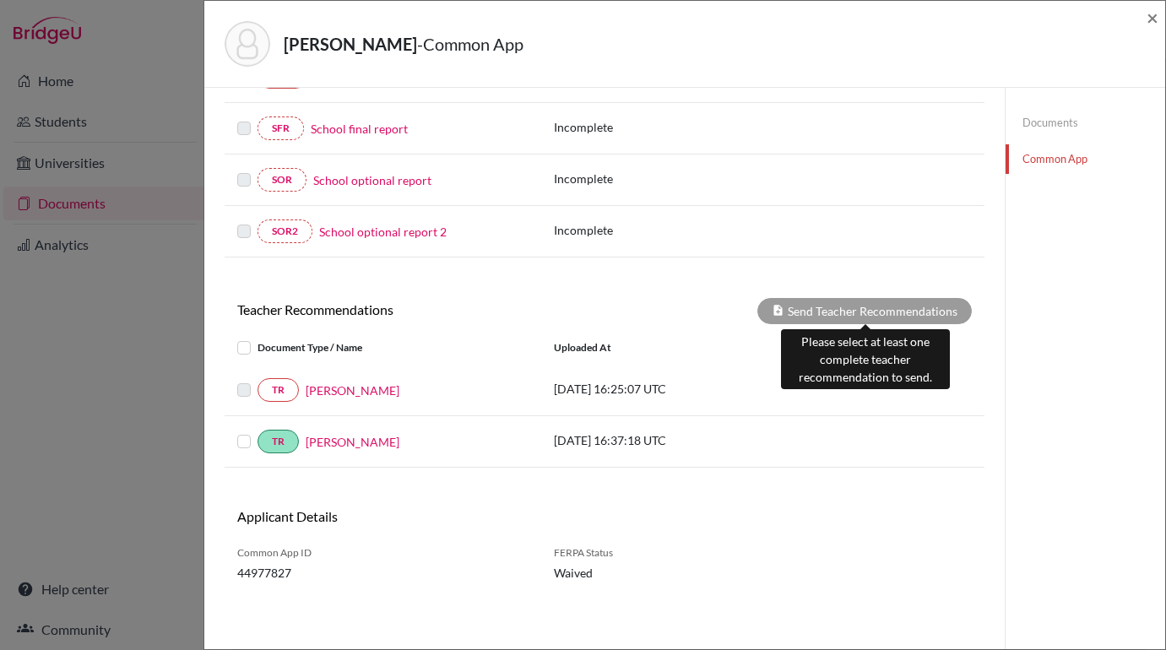  What do you see at coordinates (372, 180) in the screenshot?
I see `a: School optional report` at bounding box center [372, 180].